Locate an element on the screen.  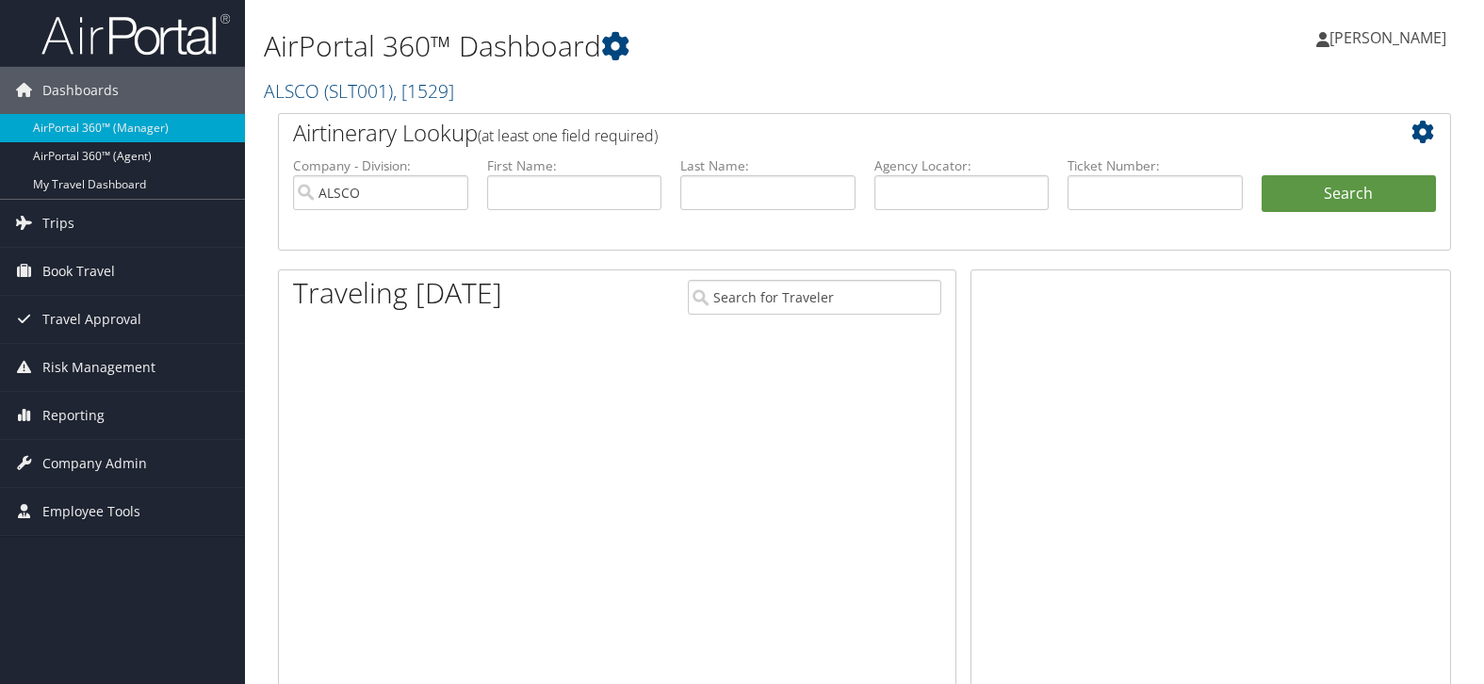
span: (at least one field required) is located at coordinates (567, 136).